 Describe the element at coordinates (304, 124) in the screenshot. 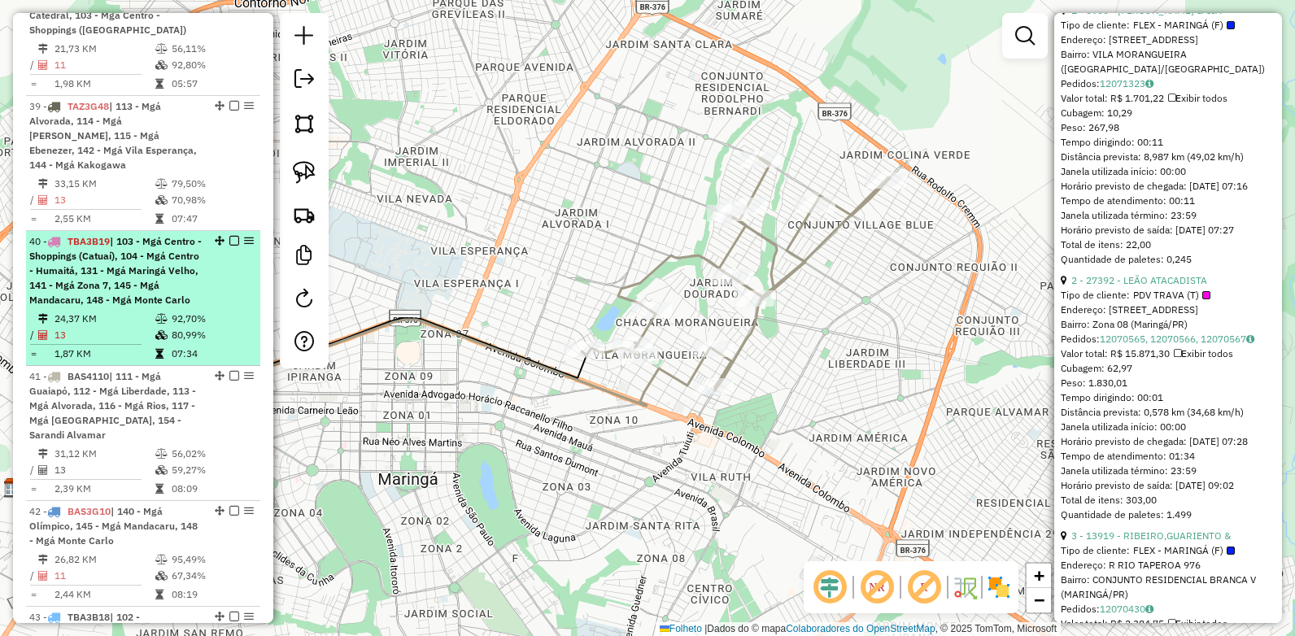

I see `img: Selecionar atividades - polígono` at that location.